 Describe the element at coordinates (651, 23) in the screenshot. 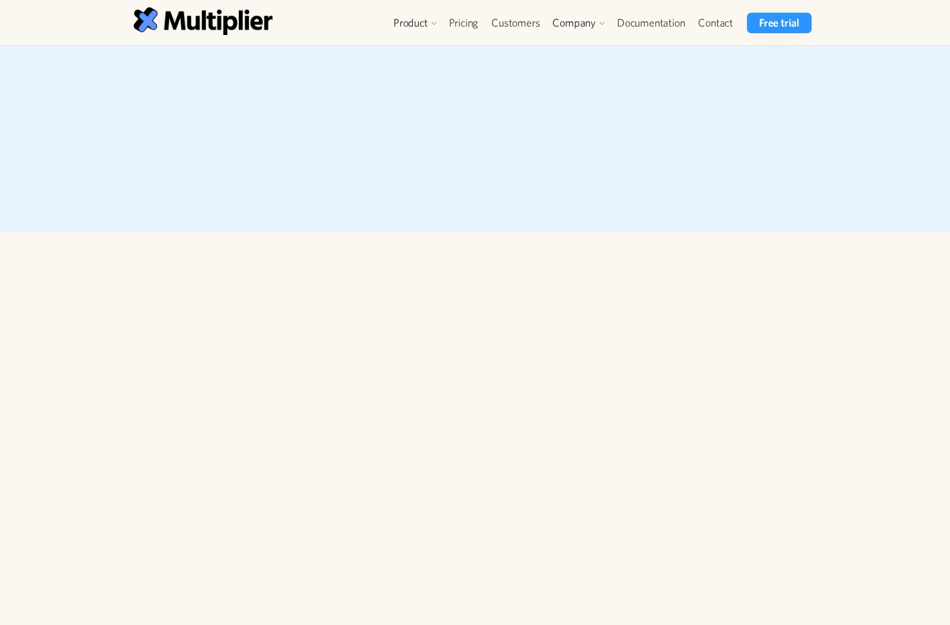

I see `a: Documentation` at that location.